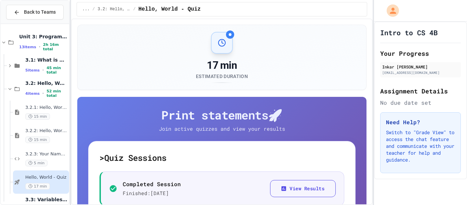 Image resolution: width=467 pixels, height=205 pixels. I want to click on h3: Need Help?, so click(420, 122).